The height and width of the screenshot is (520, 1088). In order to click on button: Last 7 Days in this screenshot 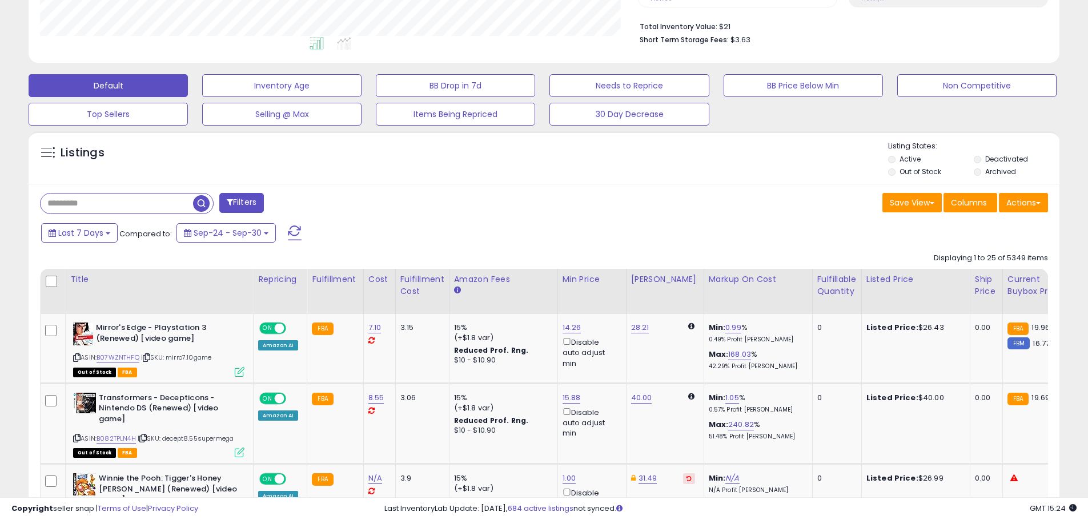, I will do `click(79, 233)`.